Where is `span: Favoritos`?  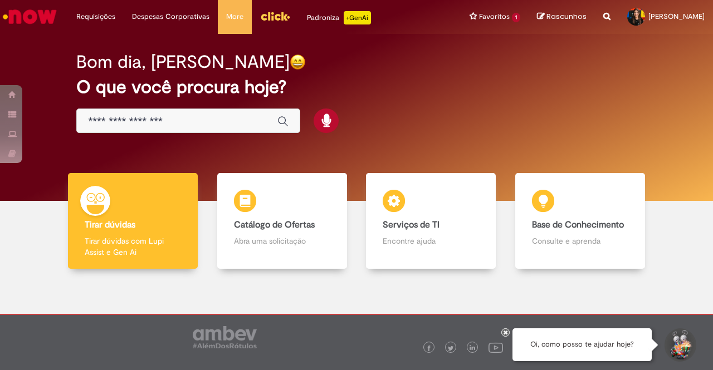 span: Favoritos is located at coordinates (494, 17).